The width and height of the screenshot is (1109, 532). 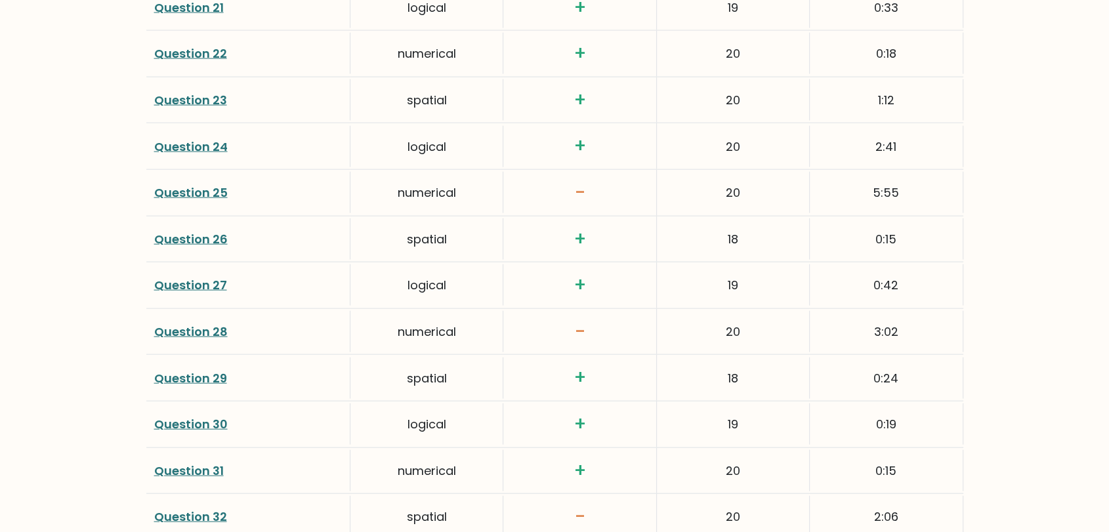 I want to click on div: 0:19, so click(x=886, y=424).